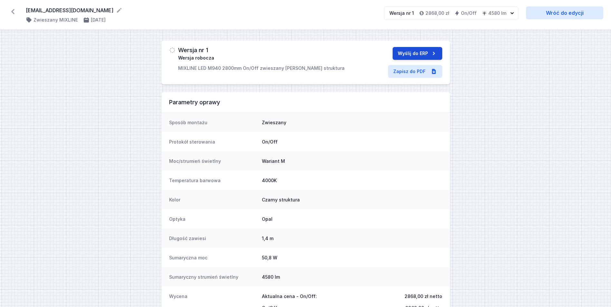 This screenshot has width=611, height=307. Describe the element at coordinates (213, 200) in the screenshot. I see `dt: Kolor` at that location.